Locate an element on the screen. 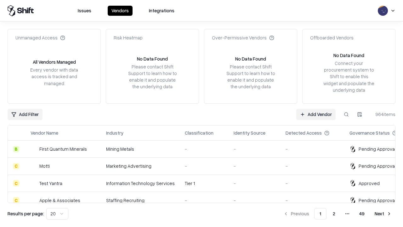 The image size is (403, 227). img: Motti is located at coordinates (34, 166).